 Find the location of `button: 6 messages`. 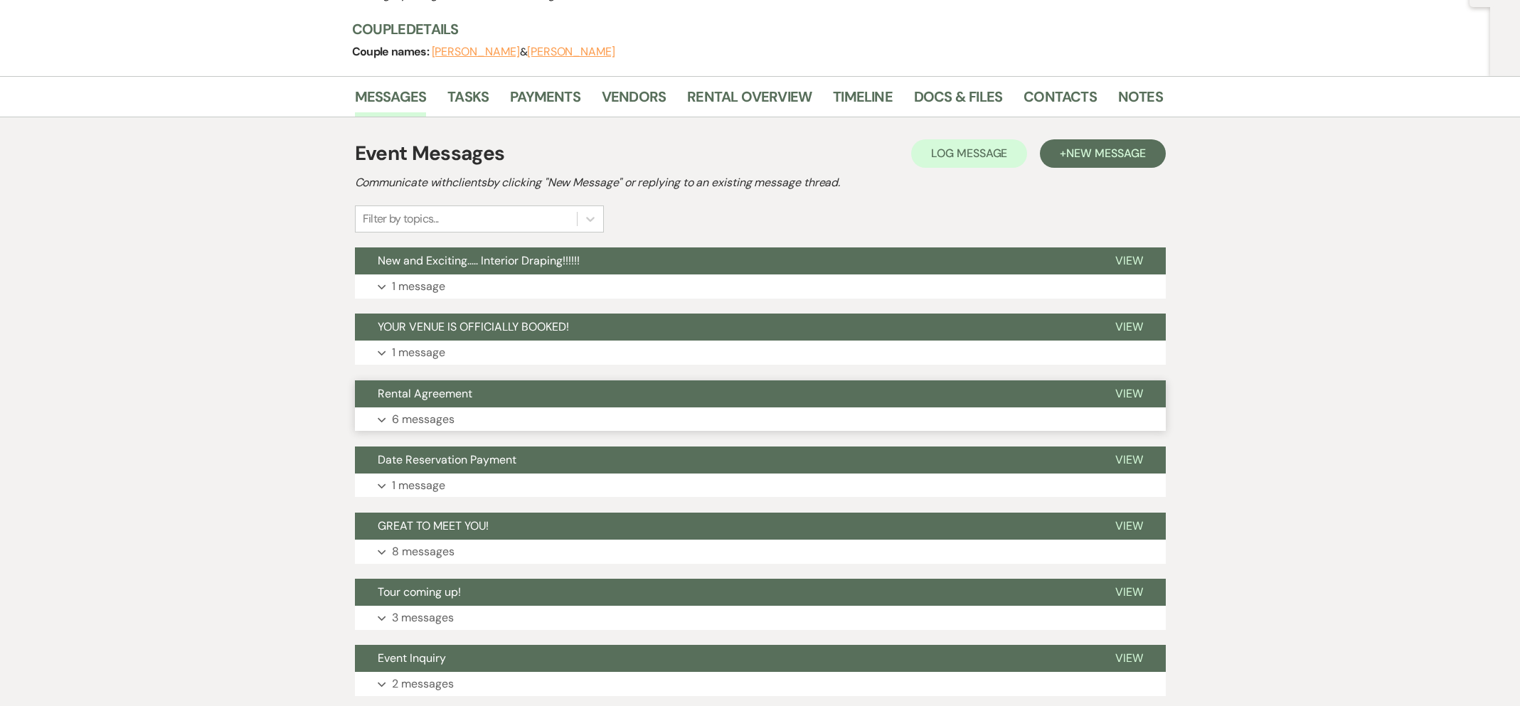

button: 6 messages is located at coordinates (760, 420).